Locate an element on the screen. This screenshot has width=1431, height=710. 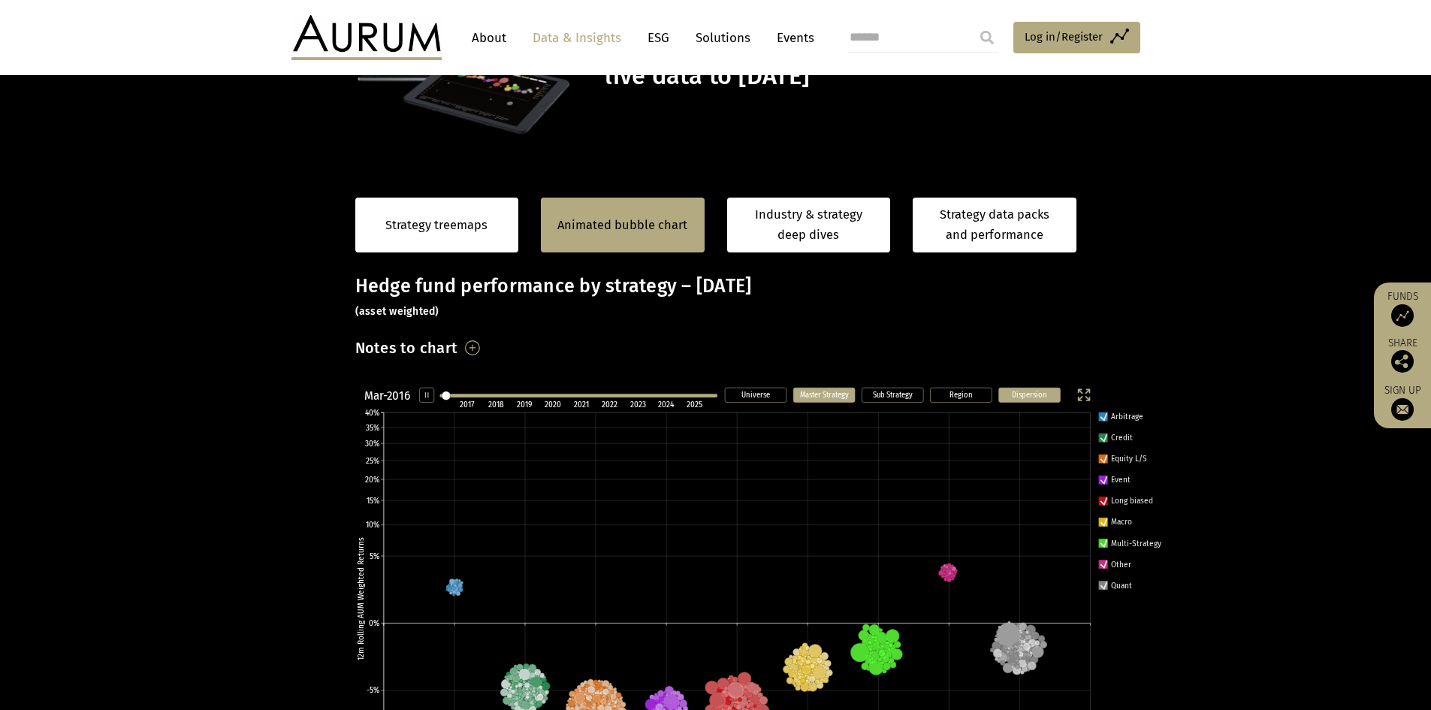
a: Data & Insights is located at coordinates (577, 38).